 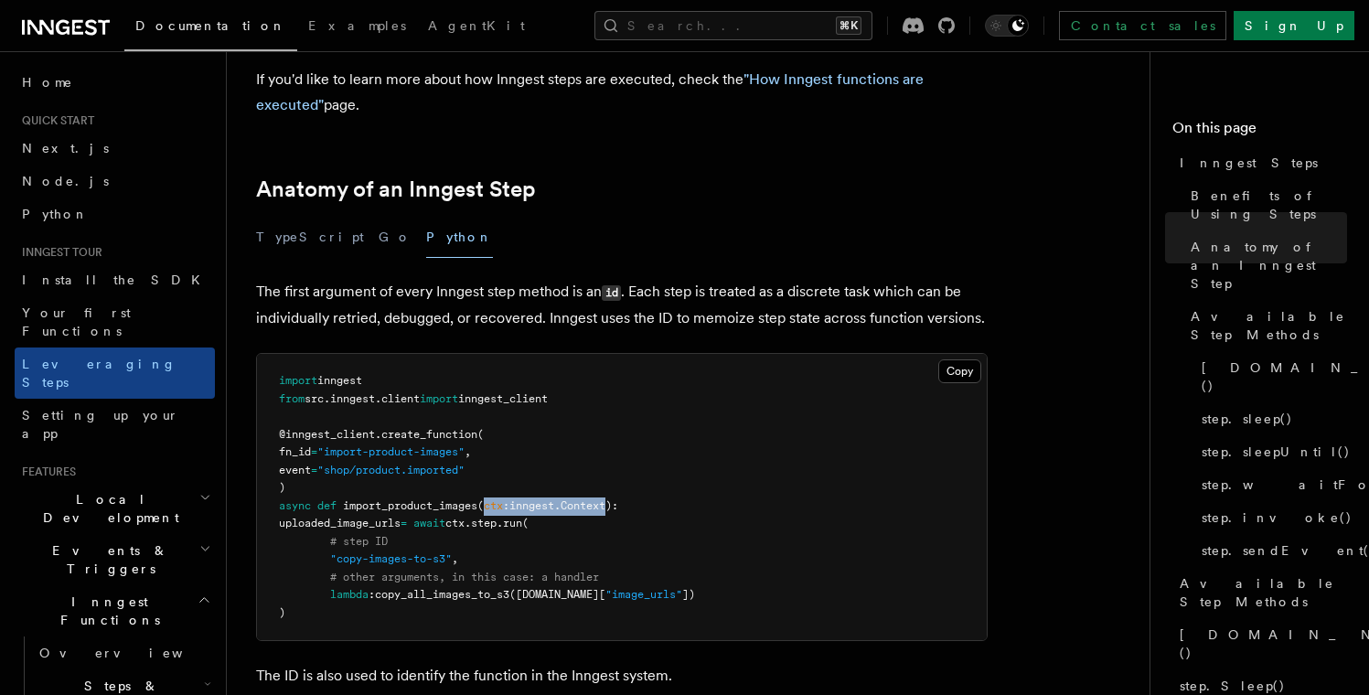 What do you see at coordinates (48, 82) in the screenshot?
I see `span: Home` at bounding box center [48, 82].